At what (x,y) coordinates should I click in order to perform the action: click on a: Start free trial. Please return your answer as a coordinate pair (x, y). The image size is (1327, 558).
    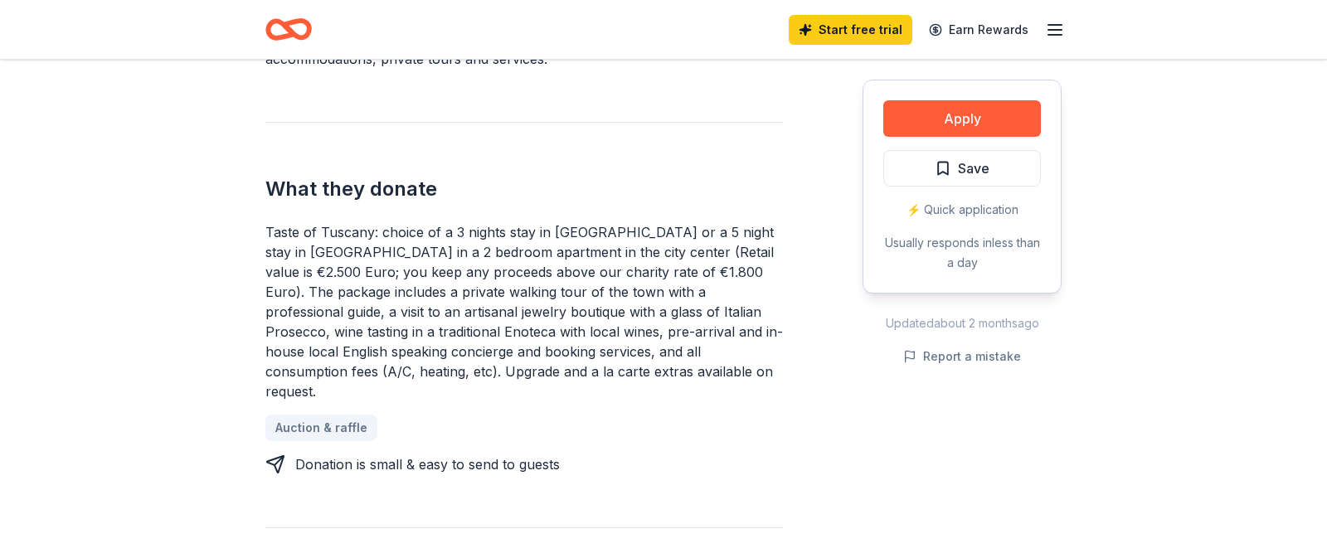
    Looking at the image, I should click on (850, 30).